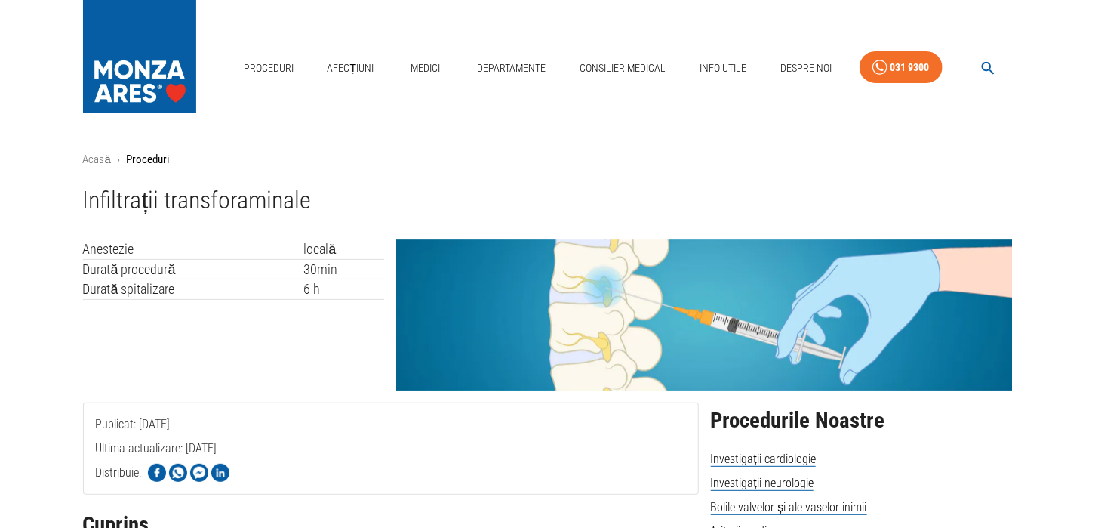 The image size is (1095, 528). What do you see at coordinates (343, 249) in the screenshot?
I see `td: locală` at bounding box center [343, 249].